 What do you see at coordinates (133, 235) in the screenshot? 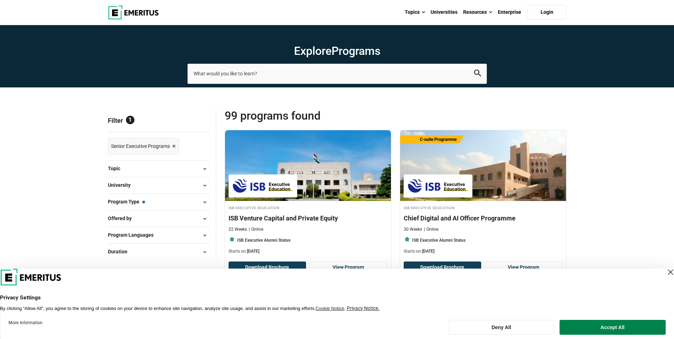
I see `span: Program Languages` at bounding box center [133, 235].